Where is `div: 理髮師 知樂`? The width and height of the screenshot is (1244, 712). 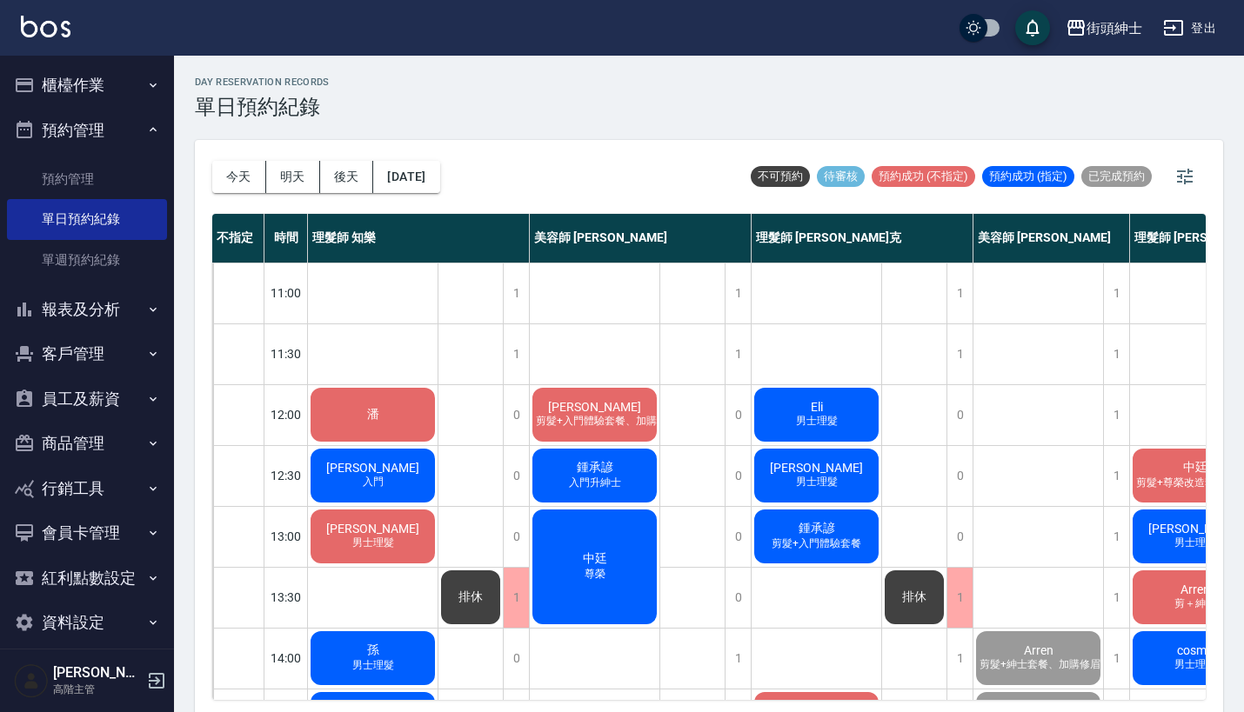
div: 理髮師 知樂 is located at coordinates (418, 238).